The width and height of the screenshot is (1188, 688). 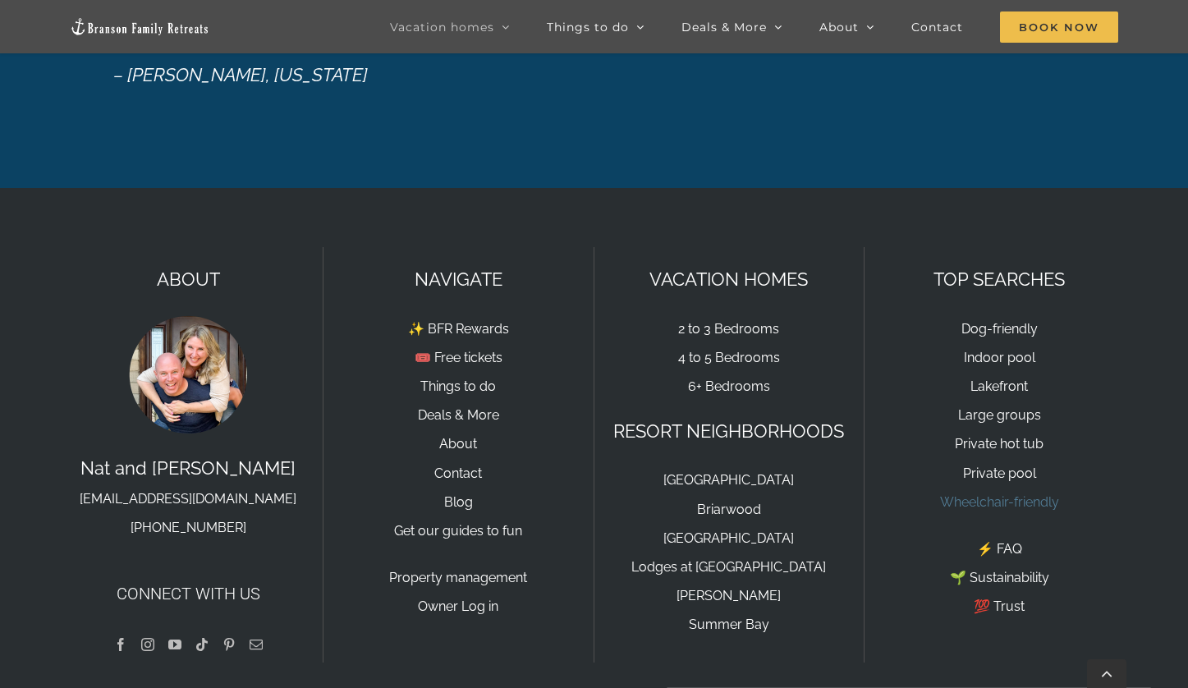 I want to click on a: Mail, so click(x=256, y=644).